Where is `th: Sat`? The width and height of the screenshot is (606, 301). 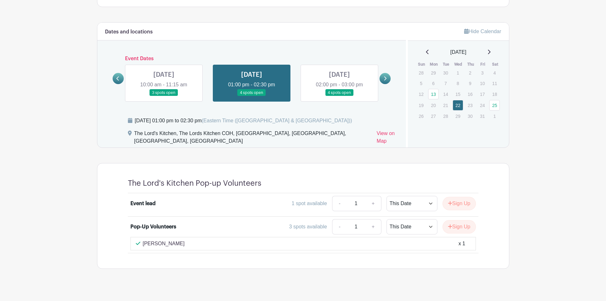
th: Sat is located at coordinates (495, 64).